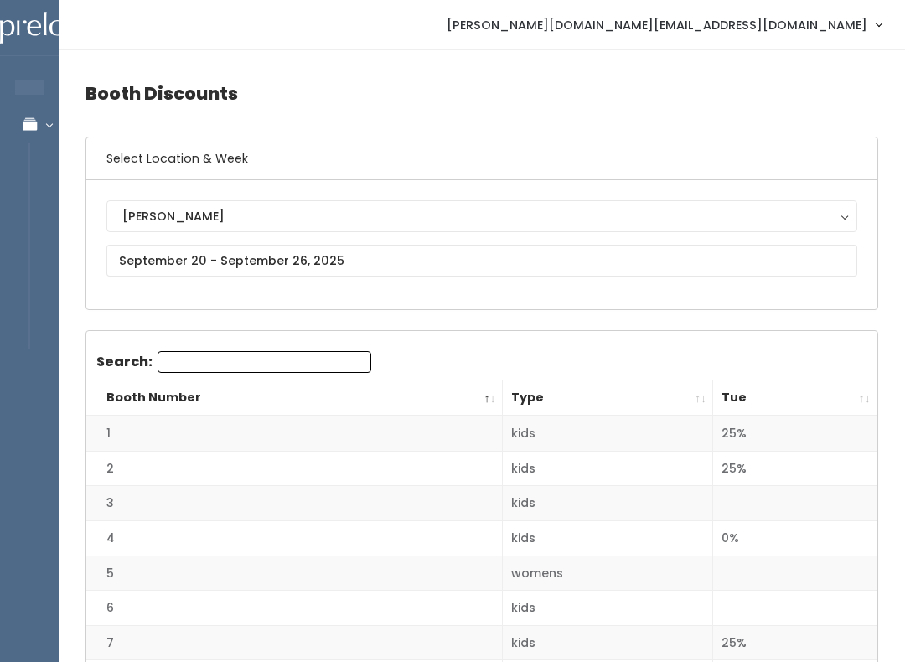  What do you see at coordinates (795, 398) in the screenshot?
I see `th: Tue: activate to sort column ascending` at bounding box center [795, 398].